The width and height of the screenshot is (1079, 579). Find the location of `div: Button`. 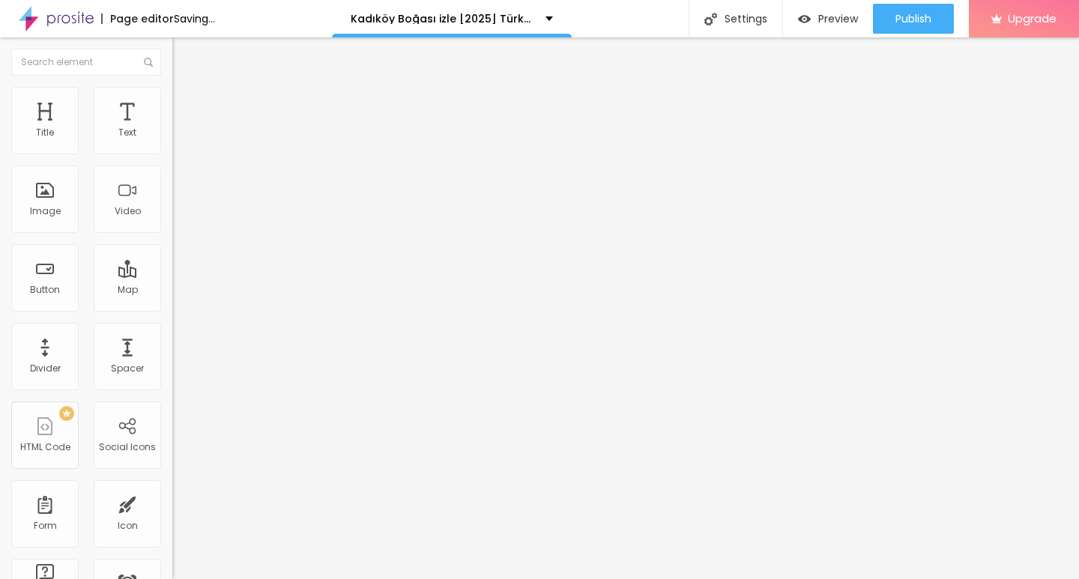

div: Button is located at coordinates (45, 290).